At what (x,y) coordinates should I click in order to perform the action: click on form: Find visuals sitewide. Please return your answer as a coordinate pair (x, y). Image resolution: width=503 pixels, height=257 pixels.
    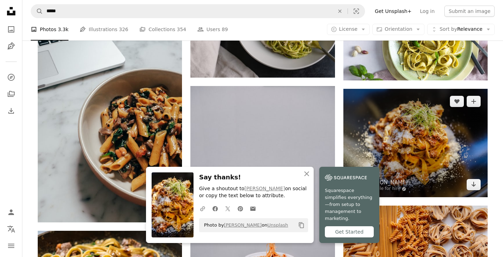
    Looking at the image, I should click on (198, 11).